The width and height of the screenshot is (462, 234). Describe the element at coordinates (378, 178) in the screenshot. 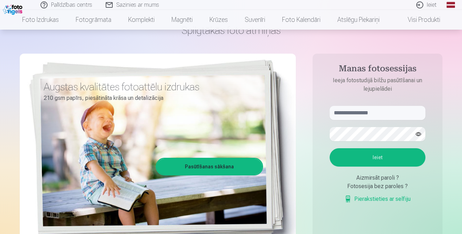

I see `div: Aizmirsāt paroli ?` at that location.